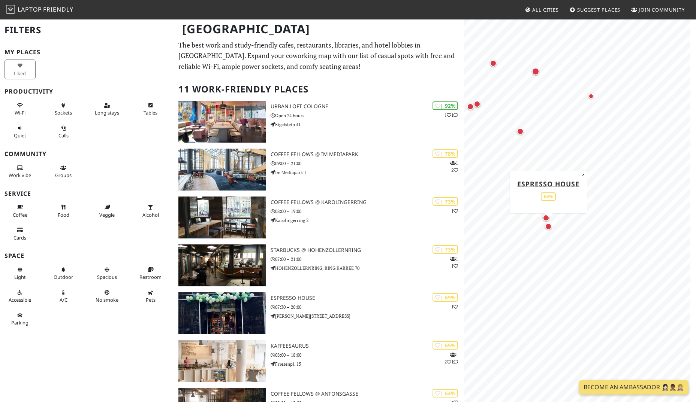  Describe the element at coordinates (150, 274) in the screenshot. I see `button: Restroom` at that location.